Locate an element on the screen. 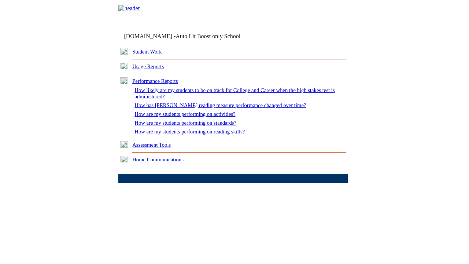 The width and height of the screenshot is (469, 264). a: Performance Reports is located at coordinates (155, 81).